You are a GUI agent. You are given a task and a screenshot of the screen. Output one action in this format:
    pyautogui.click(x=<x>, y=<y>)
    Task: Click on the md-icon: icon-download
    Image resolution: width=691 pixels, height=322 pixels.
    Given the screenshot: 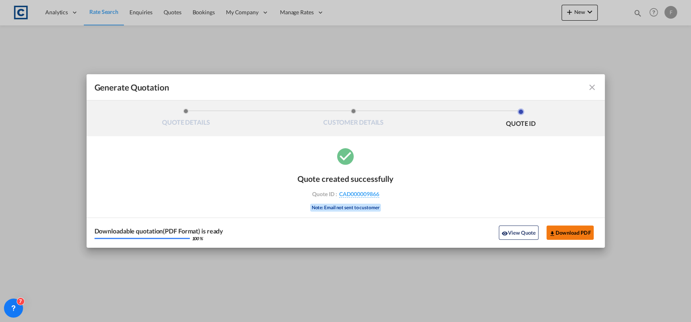 What is the action you would take?
    pyautogui.click(x=553, y=234)
    